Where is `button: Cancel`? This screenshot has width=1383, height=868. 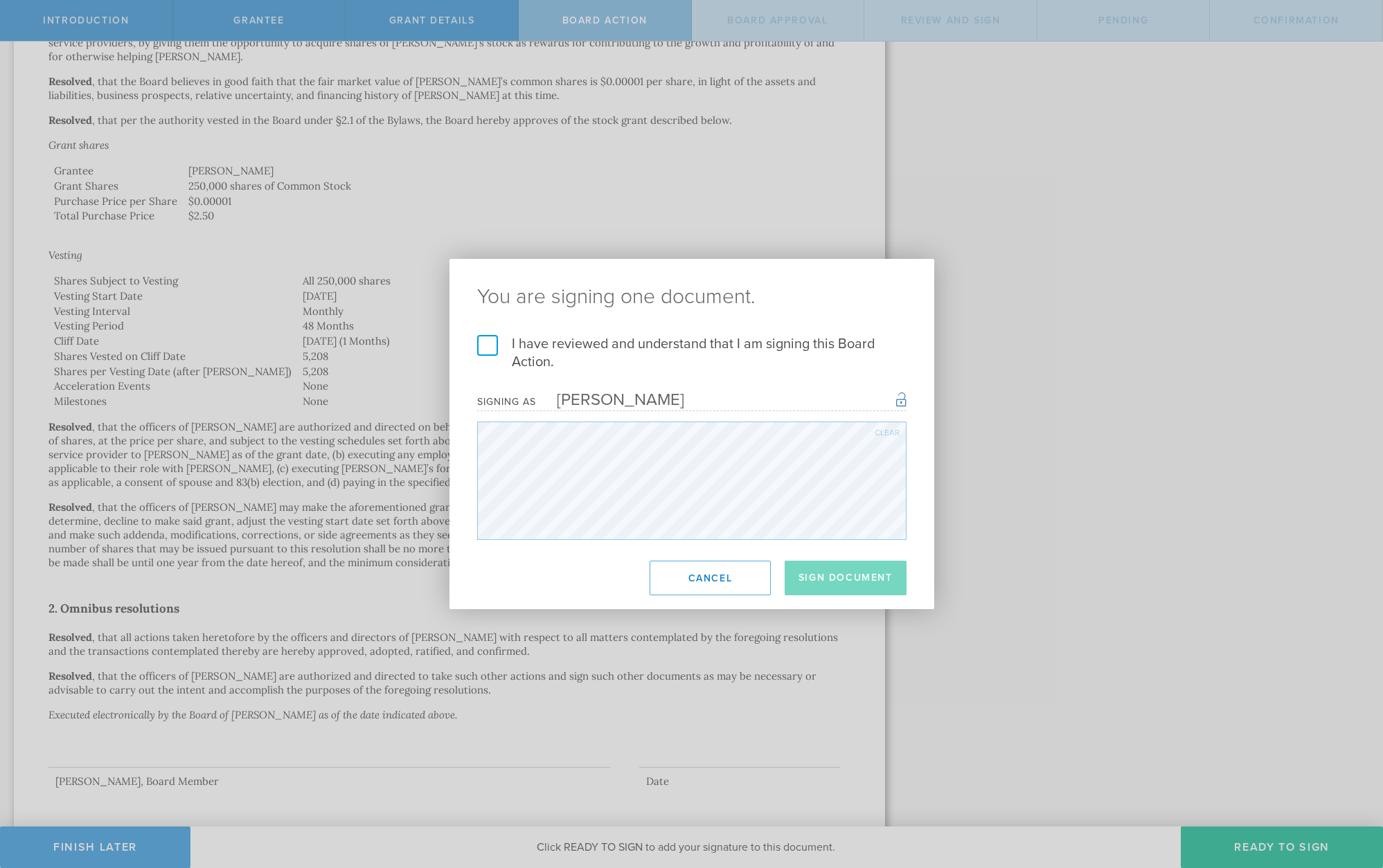
button: Cancel is located at coordinates (710, 578).